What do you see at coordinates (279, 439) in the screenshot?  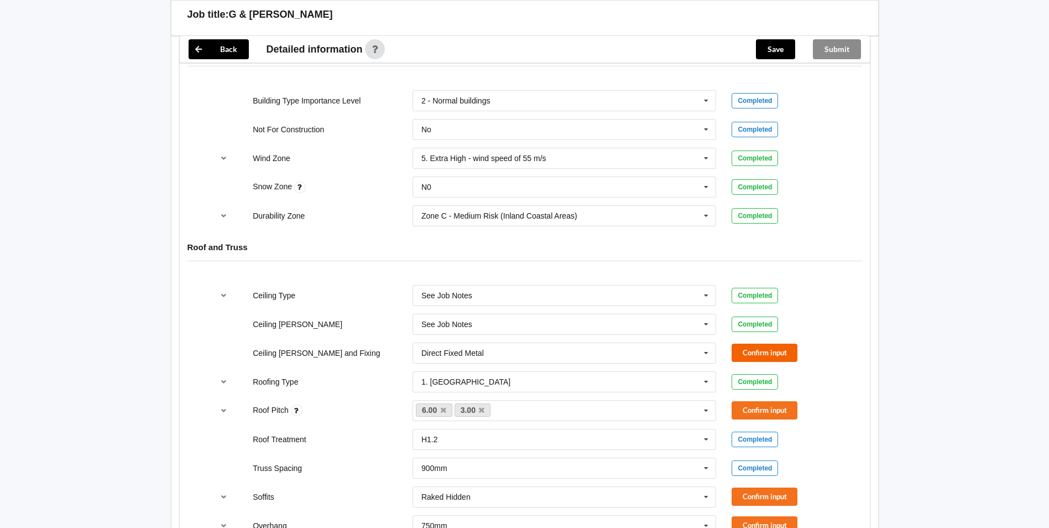 I see `label: Roof Treatment` at bounding box center [279, 439].